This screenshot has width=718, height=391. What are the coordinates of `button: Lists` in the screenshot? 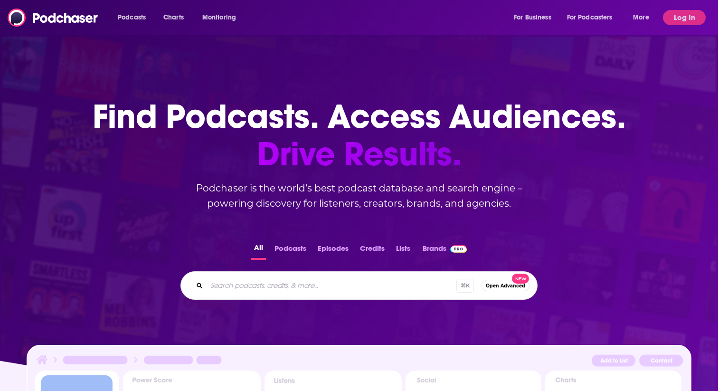 It's located at (403, 250).